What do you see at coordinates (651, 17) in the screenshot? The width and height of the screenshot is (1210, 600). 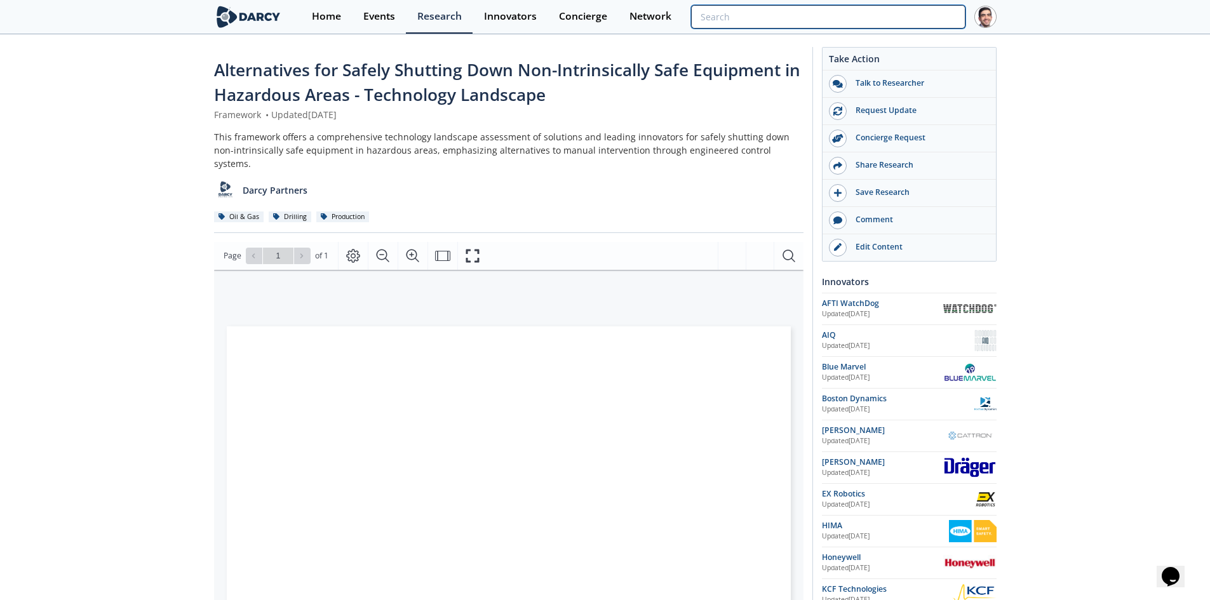 I see `div: Network` at bounding box center [651, 17].